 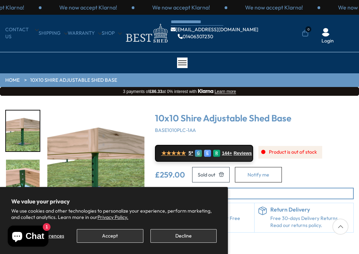 I want to click on img: logo, so click(x=146, y=33).